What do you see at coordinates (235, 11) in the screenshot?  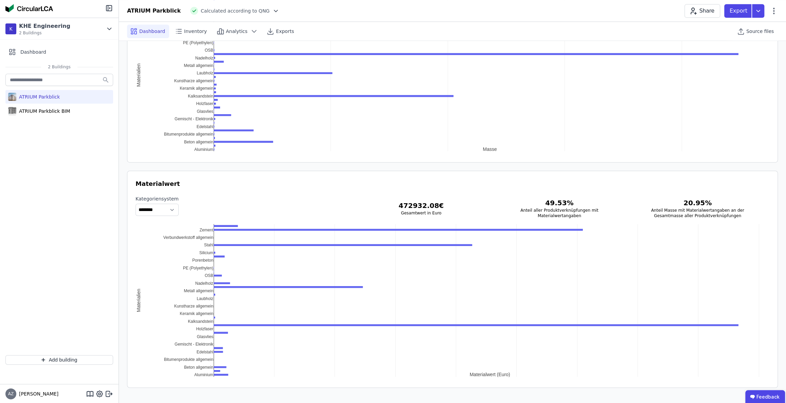 I see `span: Calculated according to QNG` at bounding box center [235, 11].